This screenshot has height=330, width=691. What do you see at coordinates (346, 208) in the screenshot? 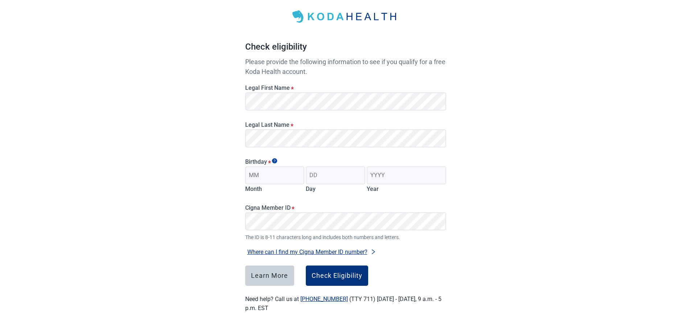
I see `label: Cigna Member ID` at bounding box center [346, 208].